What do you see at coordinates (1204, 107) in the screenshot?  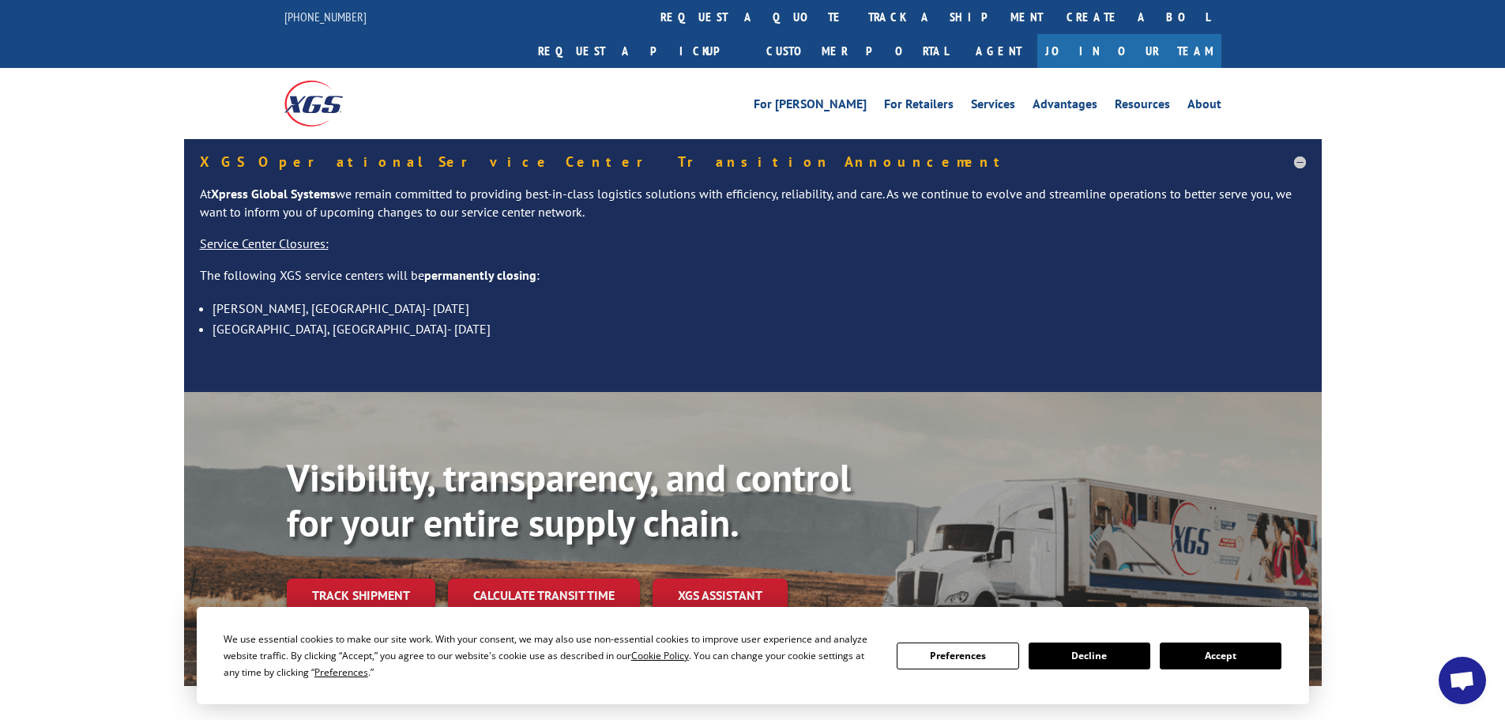 I see `a: About` at bounding box center [1204, 107].